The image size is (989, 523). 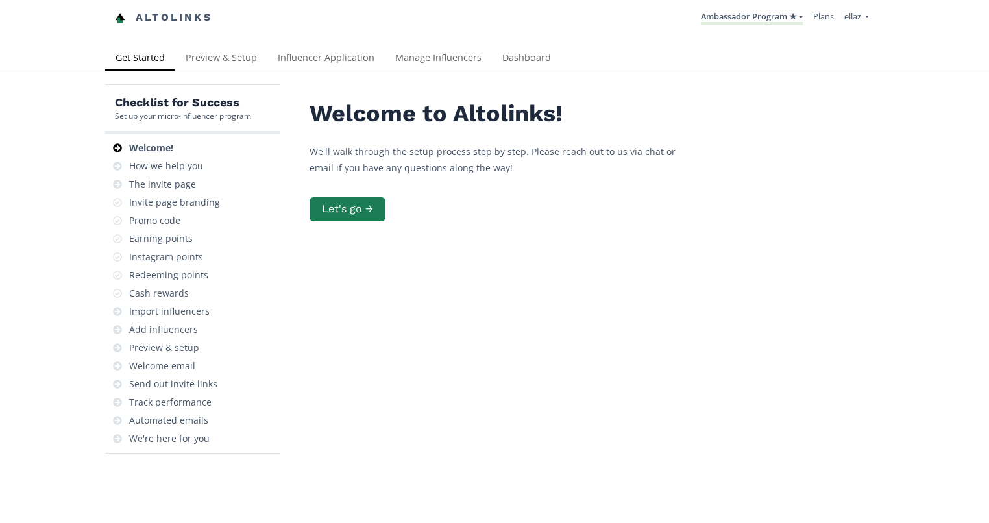 I want to click on div: Cash rewards, so click(x=159, y=293).